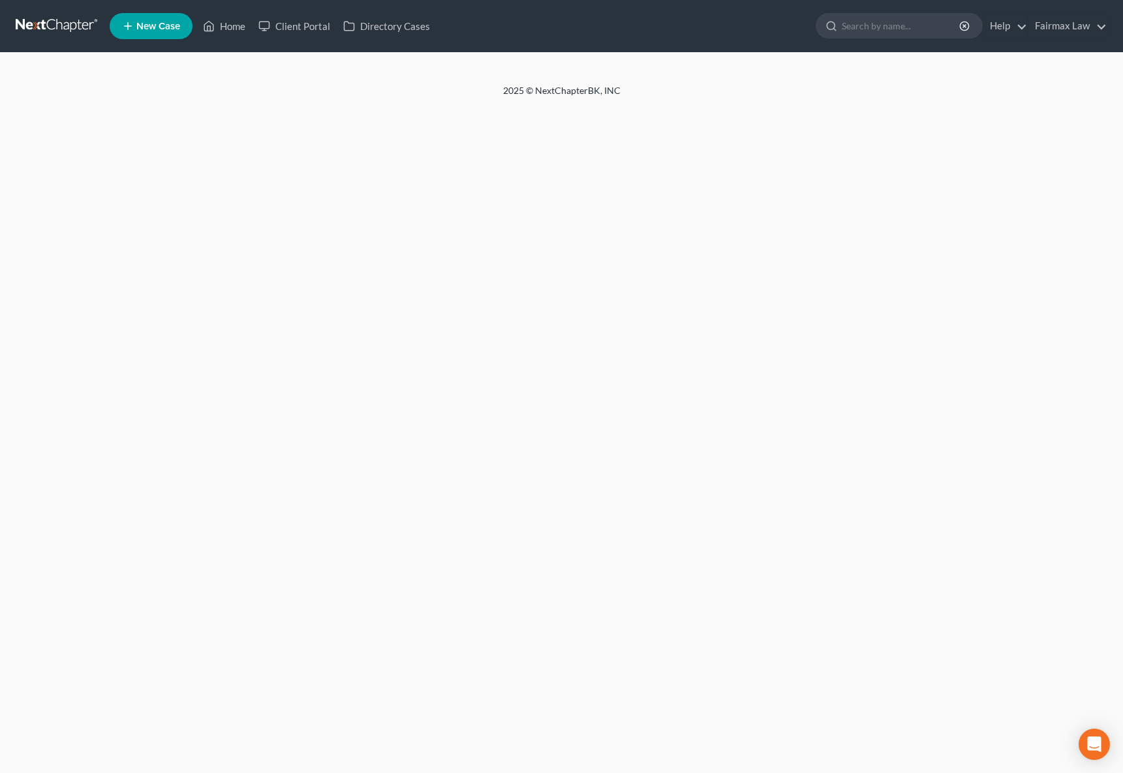 The image size is (1123, 773). What do you see at coordinates (294, 26) in the screenshot?
I see `a: Client Portal` at bounding box center [294, 26].